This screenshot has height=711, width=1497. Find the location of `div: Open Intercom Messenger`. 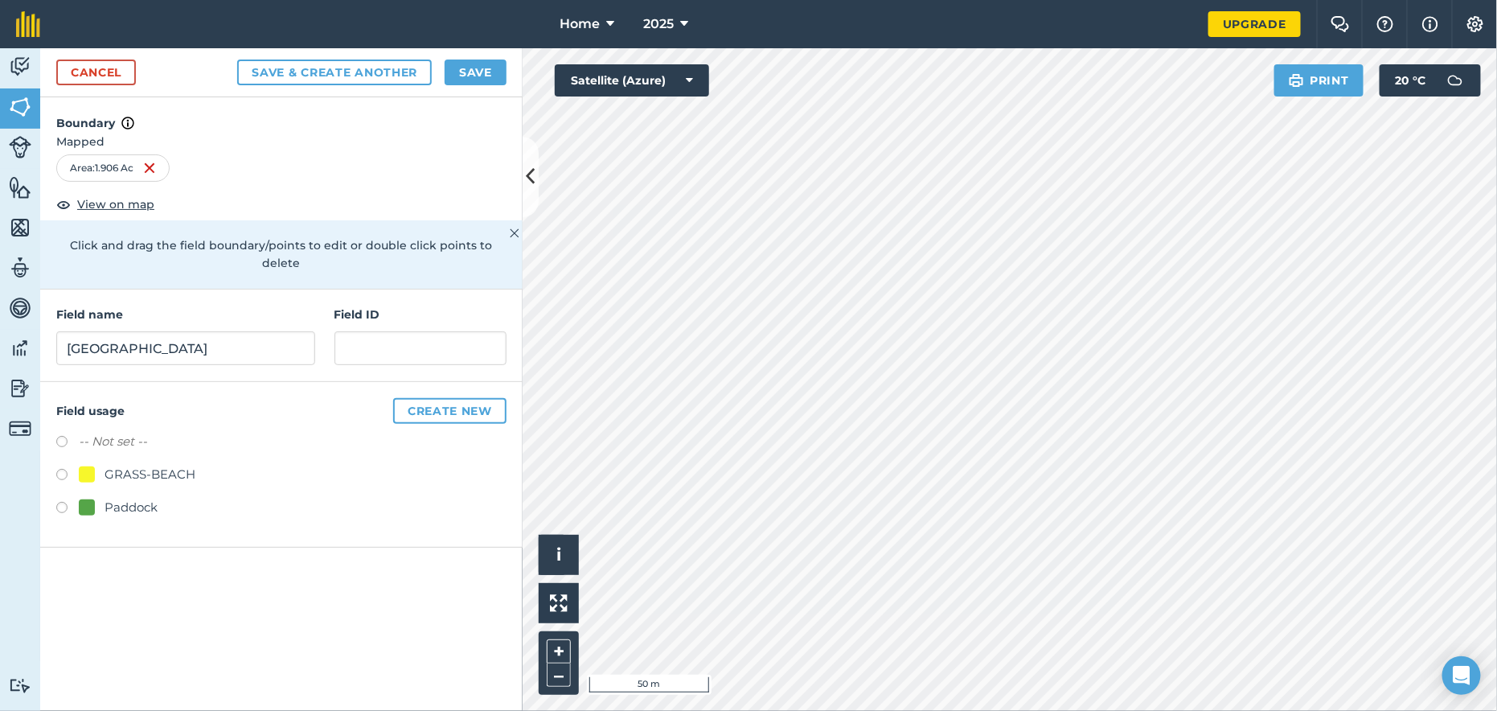

div: Open Intercom Messenger is located at coordinates (1462, 675).